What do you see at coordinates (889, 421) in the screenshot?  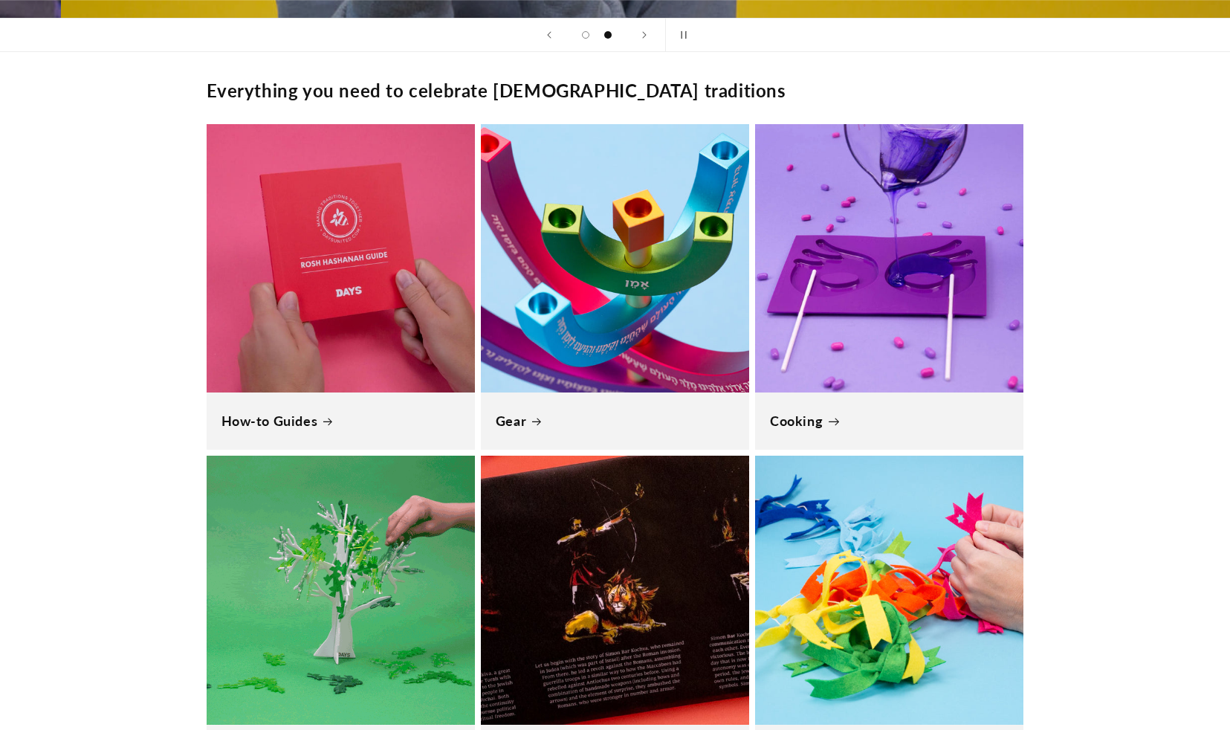 I see `a: Cooking` at bounding box center [889, 421].